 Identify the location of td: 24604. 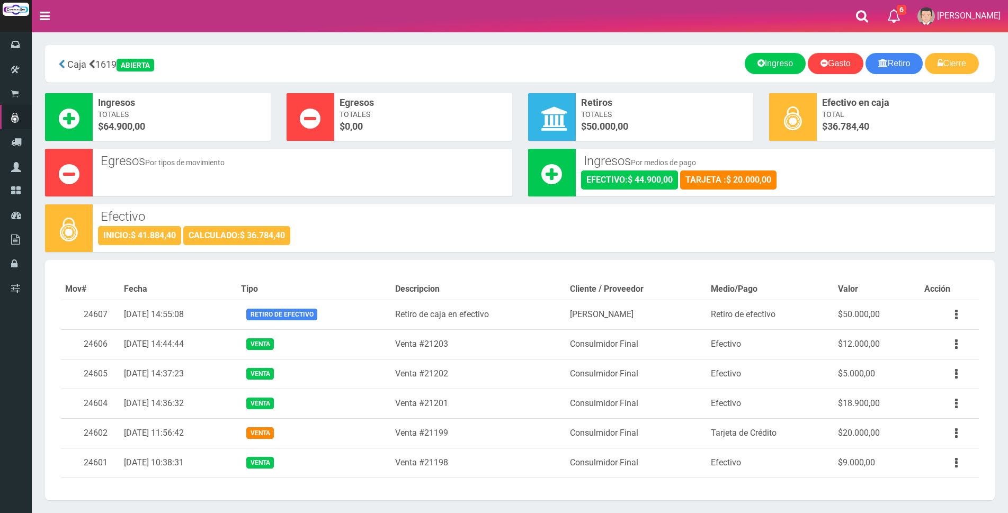
(90, 404).